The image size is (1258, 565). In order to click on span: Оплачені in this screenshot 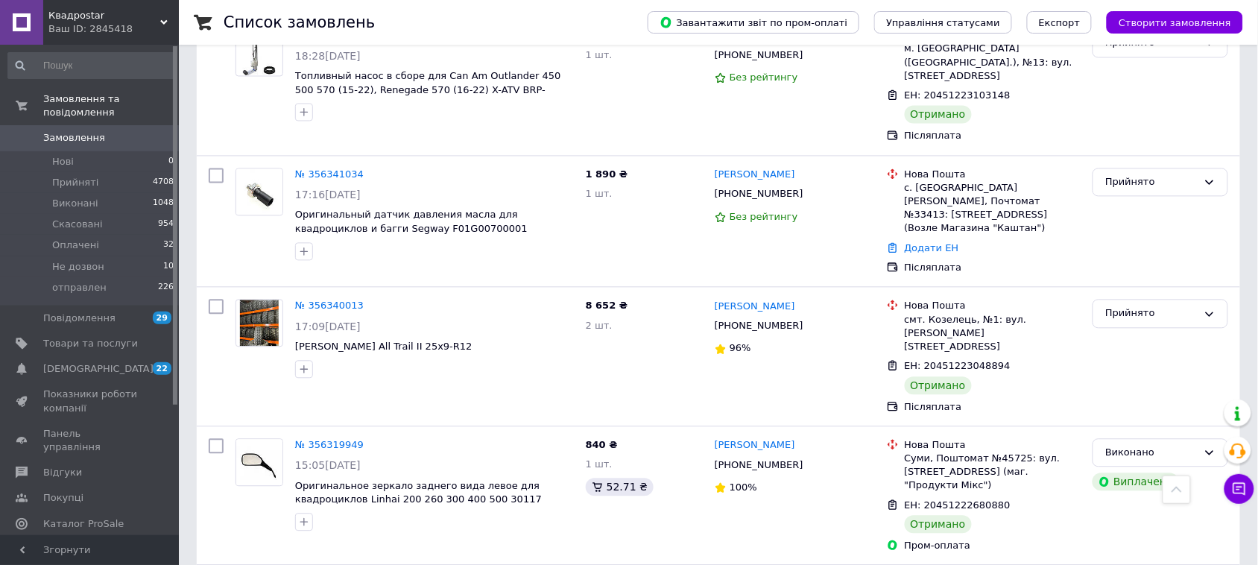, I will do `click(75, 245)`.